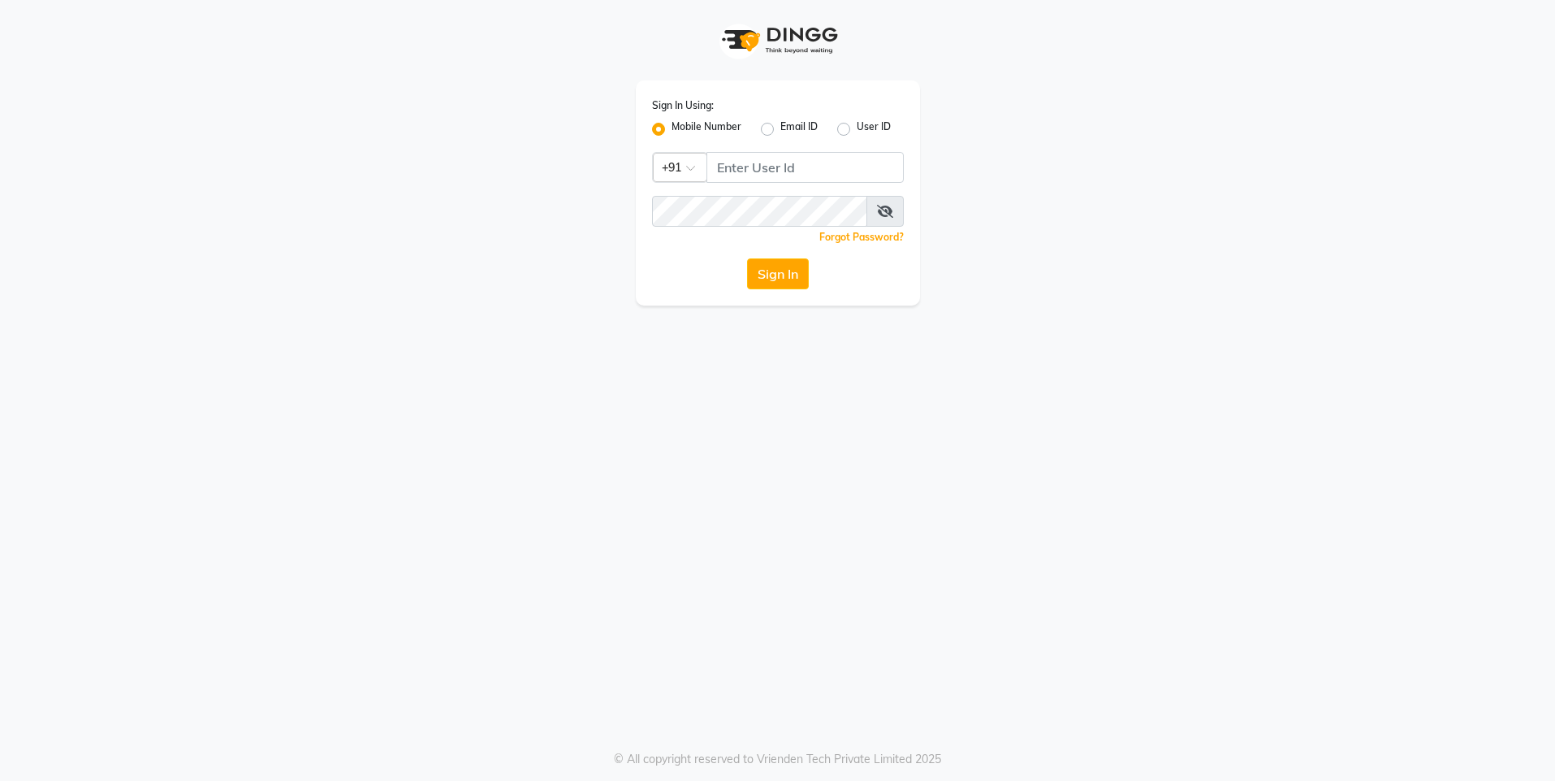 The height and width of the screenshot is (781, 1555). Describe the element at coordinates (683, 106) in the screenshot. I see `label: Sign In Using:` at that location.